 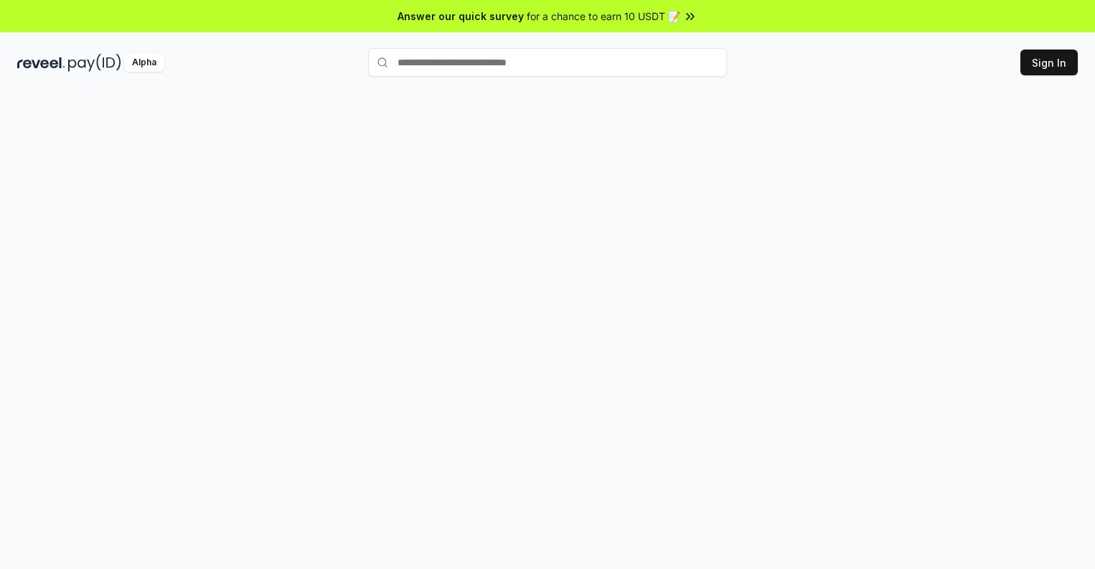 I want to click on span: for a chance to earn 10 USDT 📝, so click(x=604, y=16).